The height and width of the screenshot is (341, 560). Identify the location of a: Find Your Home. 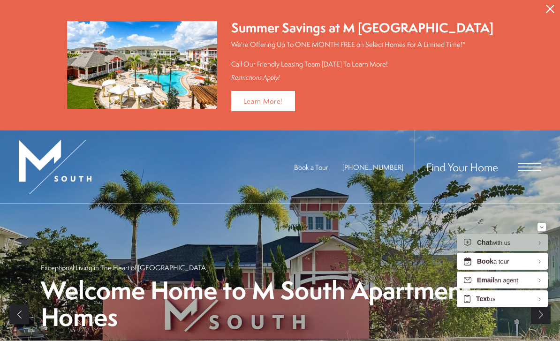
(462, 167).